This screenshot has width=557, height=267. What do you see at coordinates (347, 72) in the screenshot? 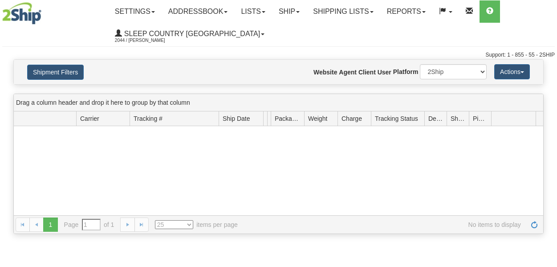
I see `label: Agent` at bounding box center [347, 72].